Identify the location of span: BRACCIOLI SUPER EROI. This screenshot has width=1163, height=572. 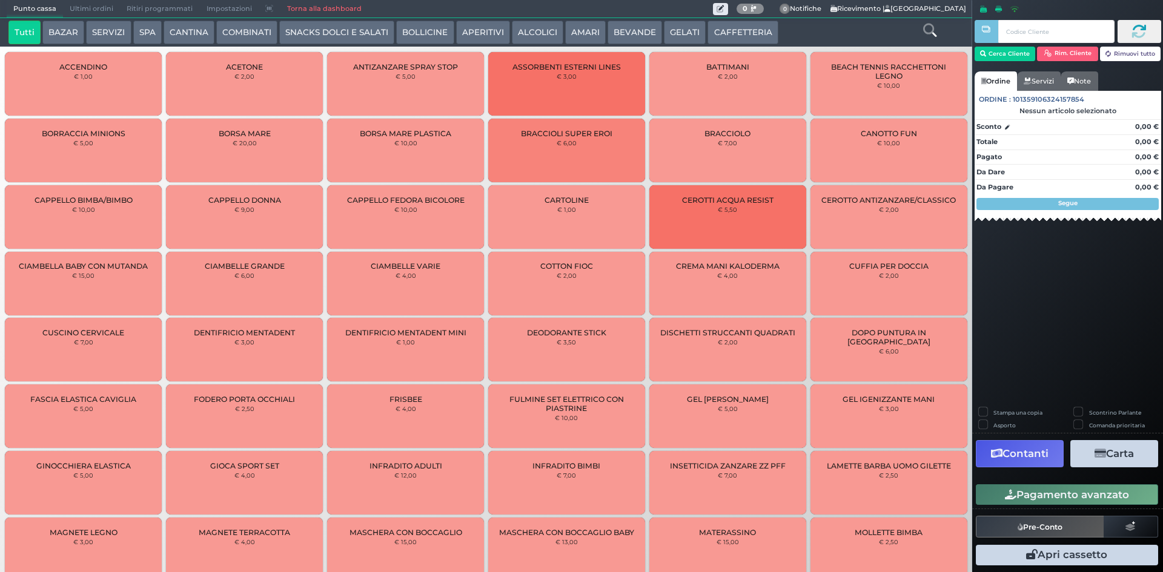
(566, 133).